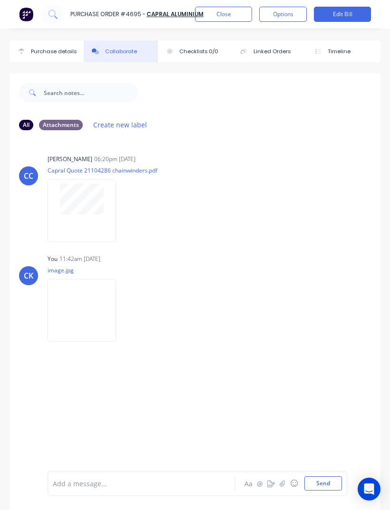 This screenshot has width=390, height=510. I want to click on button: Close, so click(223, 14).